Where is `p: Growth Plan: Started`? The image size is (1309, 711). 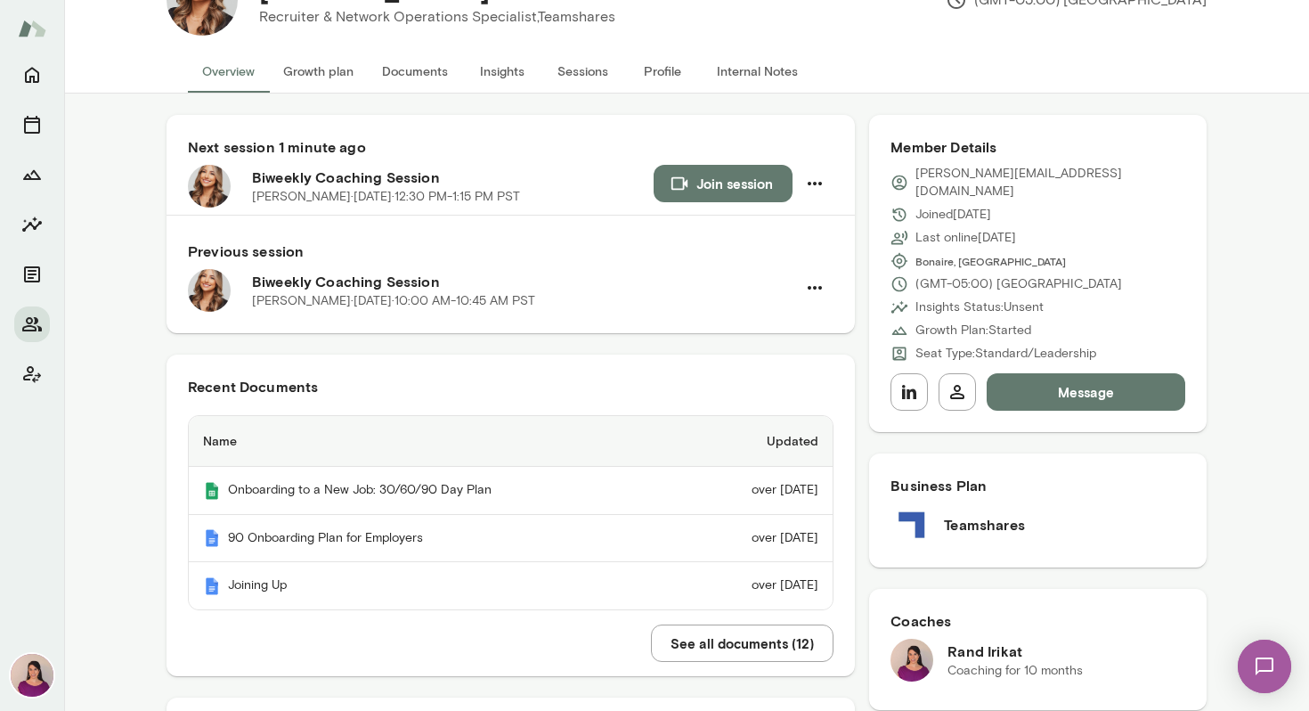
p: Growth Plan: Started is located at coordinates (974, 330).